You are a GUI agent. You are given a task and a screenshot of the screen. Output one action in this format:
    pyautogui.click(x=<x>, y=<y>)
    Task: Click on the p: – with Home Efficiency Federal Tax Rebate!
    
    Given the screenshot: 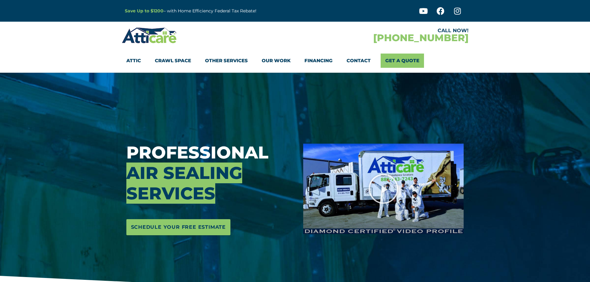 What is the action you would take?
    pyautogui.click(x=225, y=11)
    